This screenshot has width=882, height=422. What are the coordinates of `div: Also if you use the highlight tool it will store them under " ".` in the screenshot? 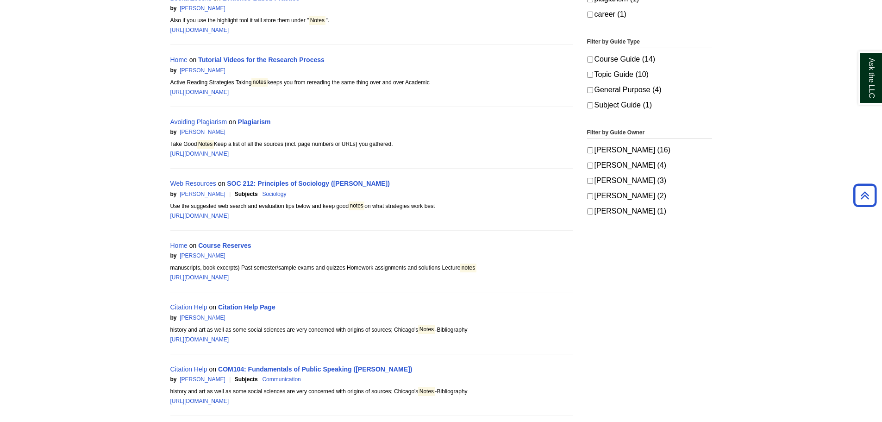 It's located at (372, 20).